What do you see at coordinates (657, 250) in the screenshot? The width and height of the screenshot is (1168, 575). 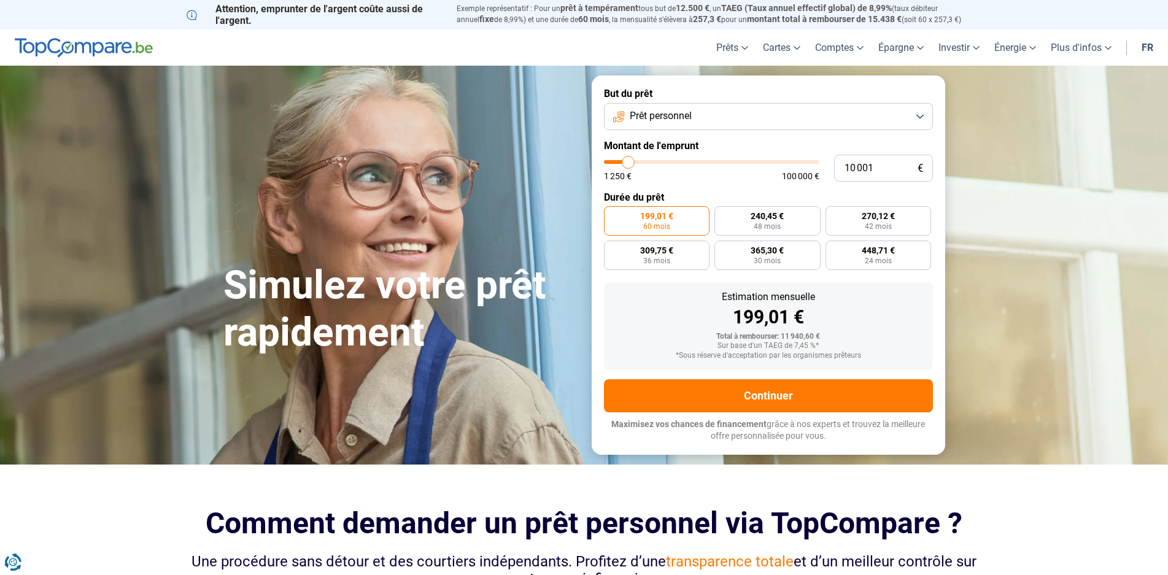 I see `span: 309,75 €` at bounding box center [657, 250].